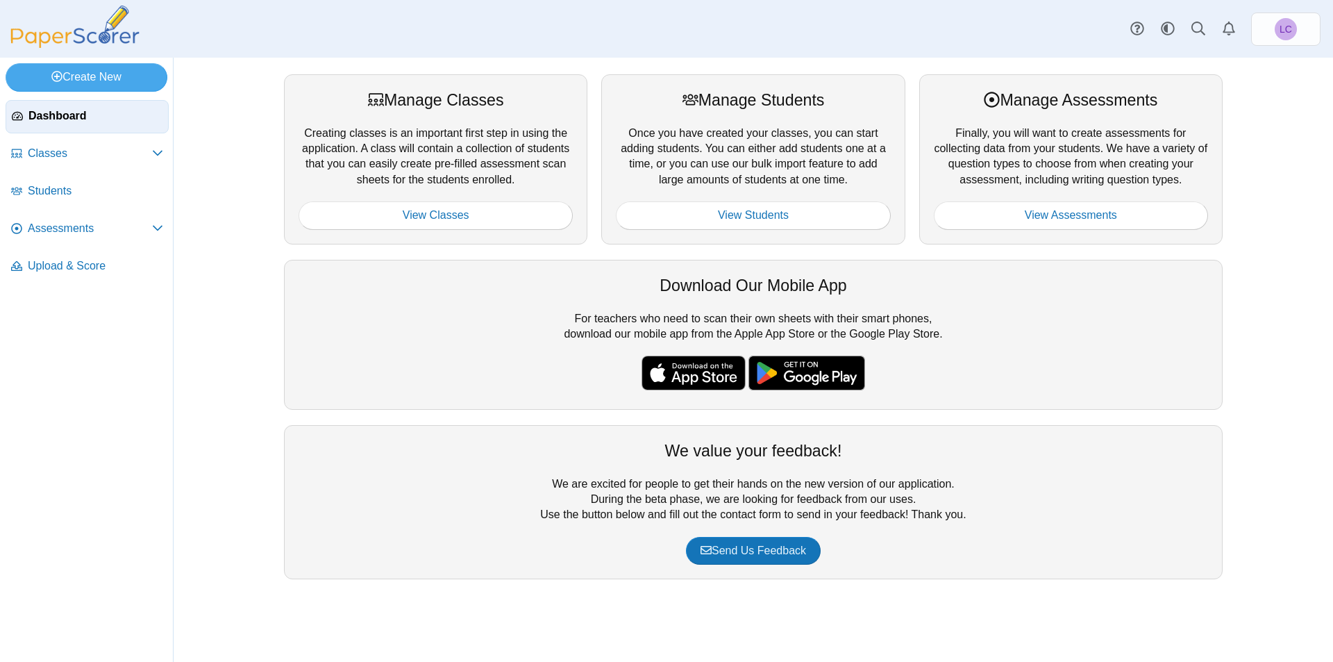 This screenshot has height=662, width=1333. I want to click on div: Creating classes is an important first step in using the application. A class will contain a coll..., so click(435, 159).